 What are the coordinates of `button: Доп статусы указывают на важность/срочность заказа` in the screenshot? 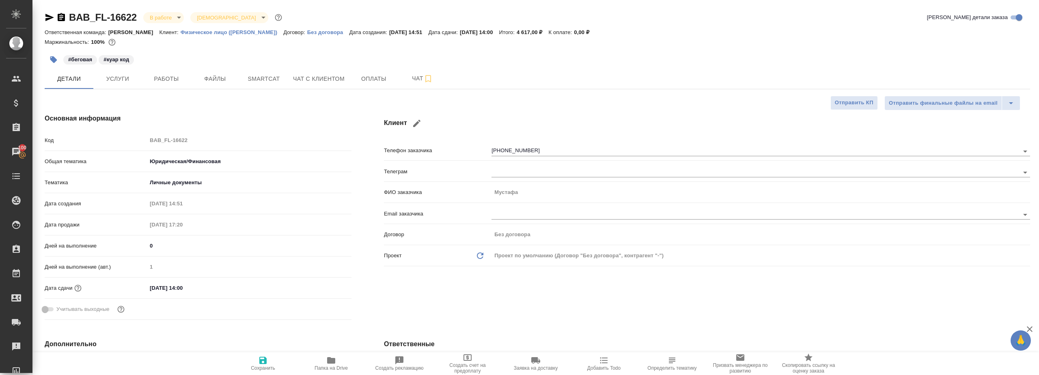 It's located at (278, 17).